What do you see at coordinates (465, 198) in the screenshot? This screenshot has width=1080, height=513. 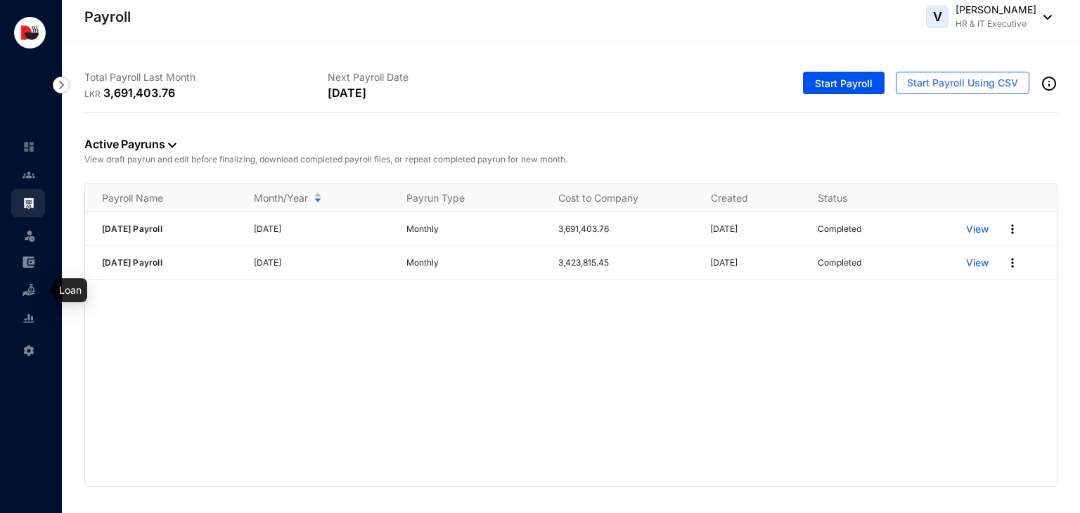 I see `th: Payrun Type` at bounding box center [465, 198].